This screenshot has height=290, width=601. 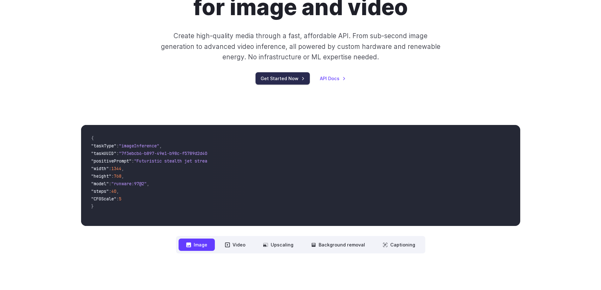 I want to click on span: "taskUUID", so click(x=104, y=153).